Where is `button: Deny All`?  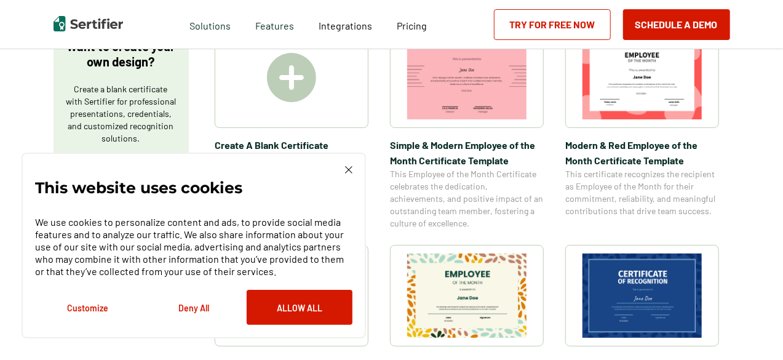 button: Deny All is located at coordinates (194, 307).